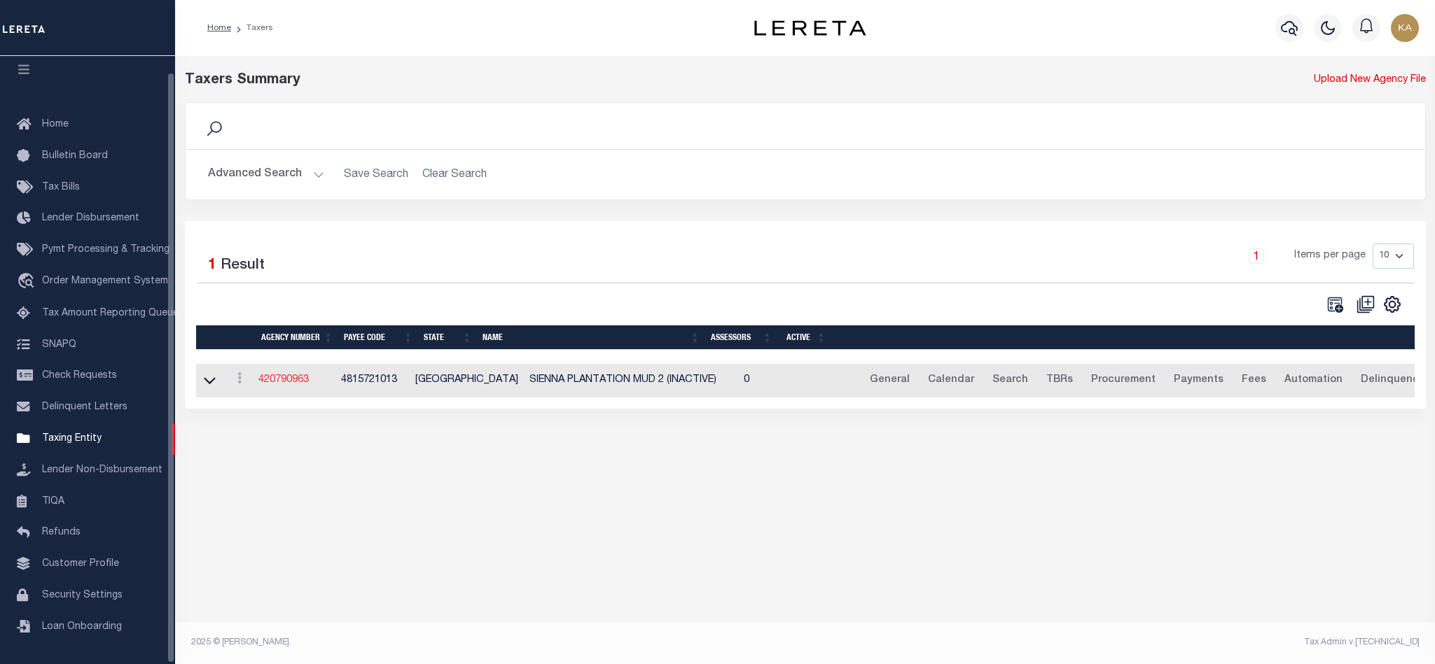 The height and width of the screenshot is (664, 1435). What do you see at coordinates (1010, 381) in the screenshot?
I see `a: Search` at bounding box center [1010, 381].